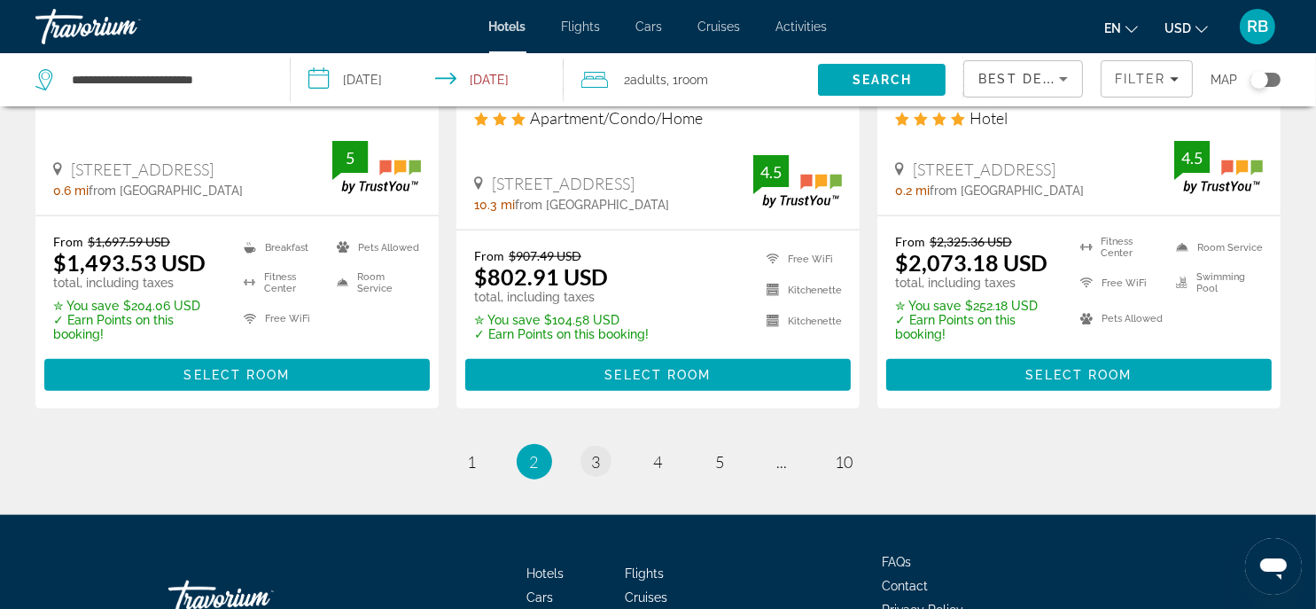  Describe the element at coordinates (350, 158) in the screenshot. I see `div: 5` at that location.